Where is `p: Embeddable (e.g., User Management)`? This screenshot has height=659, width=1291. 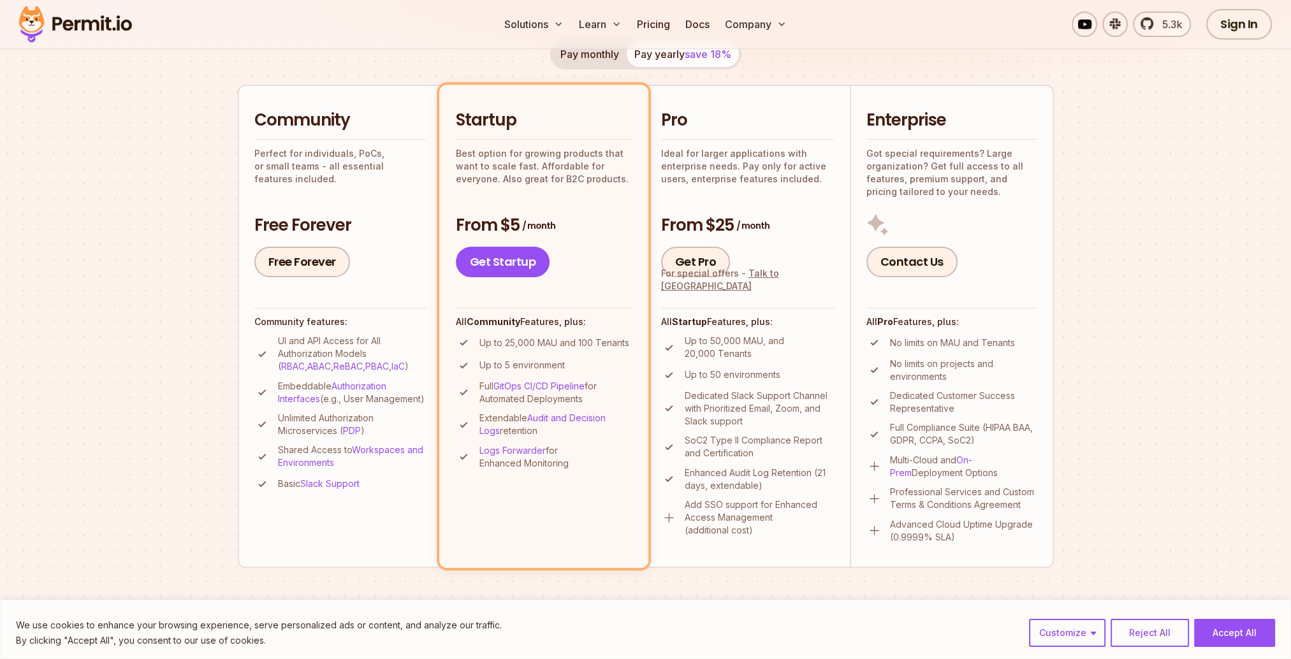
p: Embeddable (e.g., User Management) is located at coordinates (352, 393).